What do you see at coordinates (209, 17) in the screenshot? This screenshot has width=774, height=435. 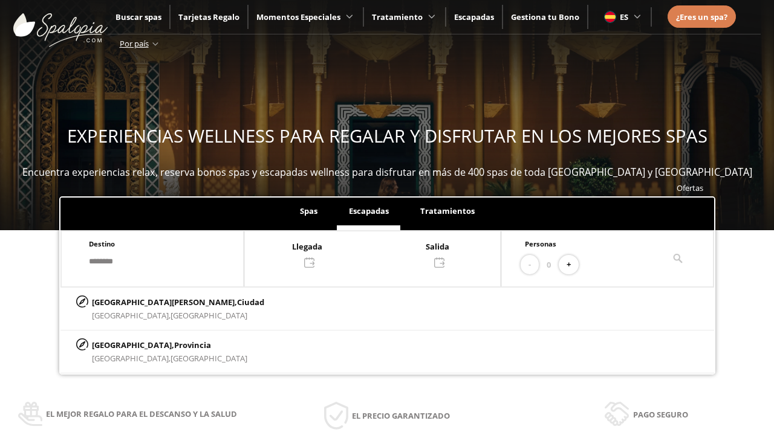 I see `span: Tarjetas Regalo` at bounding box center [209, 17].